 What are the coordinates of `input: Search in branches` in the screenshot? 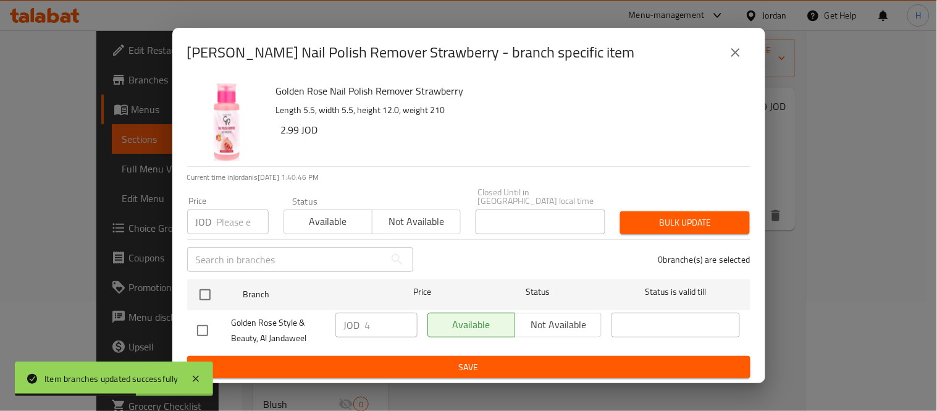 It's located at (286, 259).